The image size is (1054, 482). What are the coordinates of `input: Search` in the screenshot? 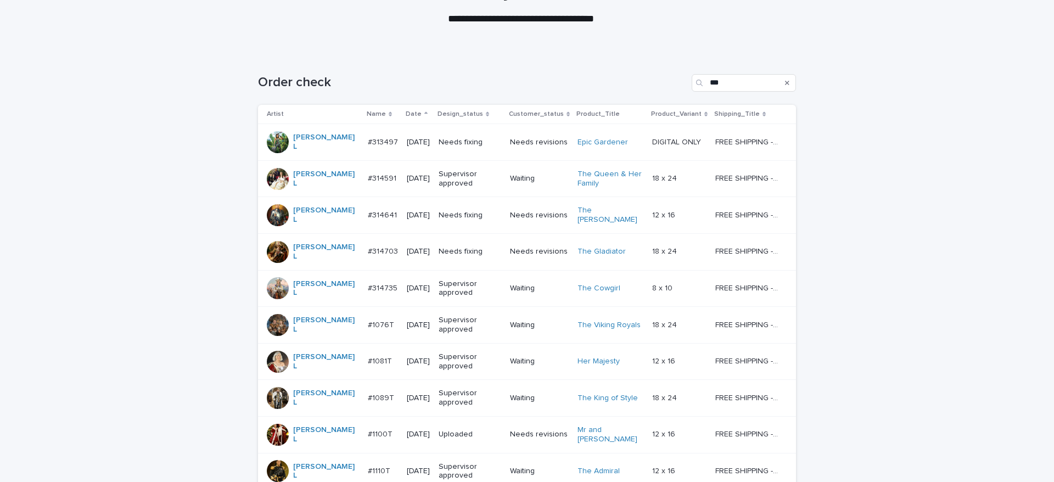 It's located at (744, 83).